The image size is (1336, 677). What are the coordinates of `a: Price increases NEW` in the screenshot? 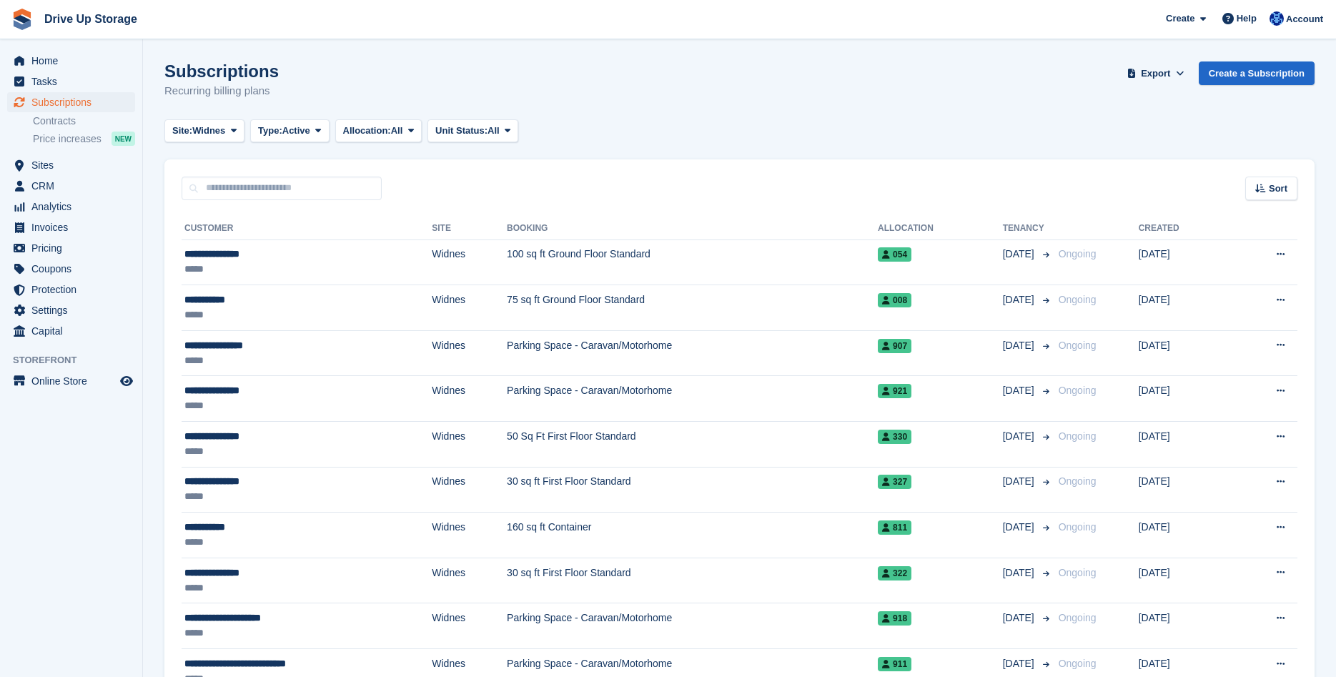 It's located at (84, 139).